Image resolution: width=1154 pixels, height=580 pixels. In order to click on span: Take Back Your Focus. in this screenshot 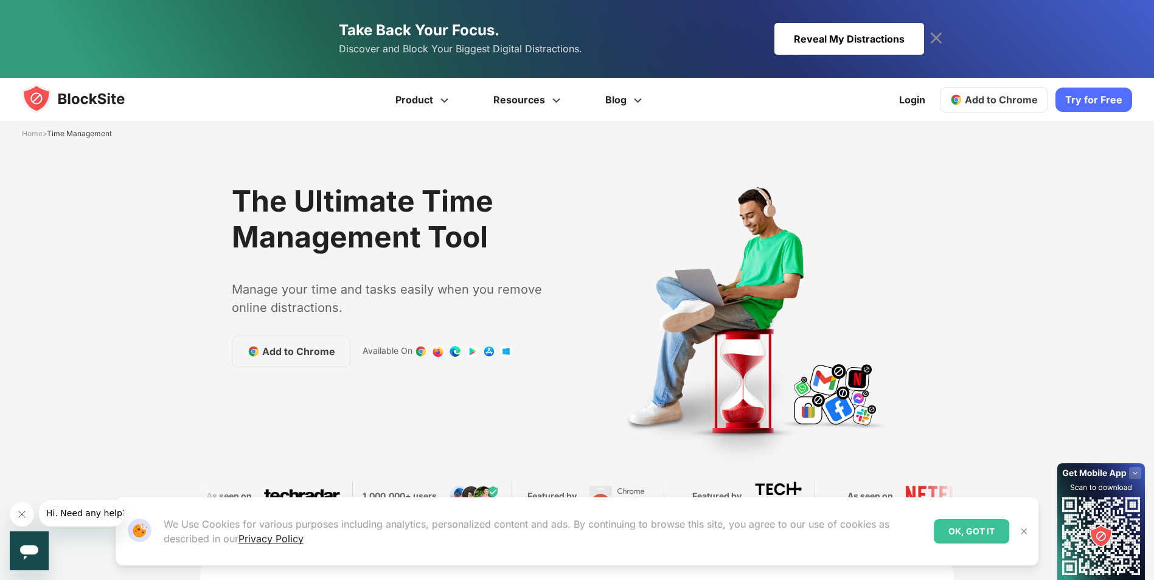, I will do `click(419, 30)`.